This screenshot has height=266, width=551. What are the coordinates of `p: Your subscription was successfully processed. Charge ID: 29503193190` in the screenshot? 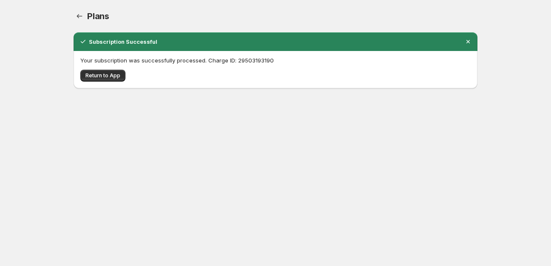 It's located at (276, 60).